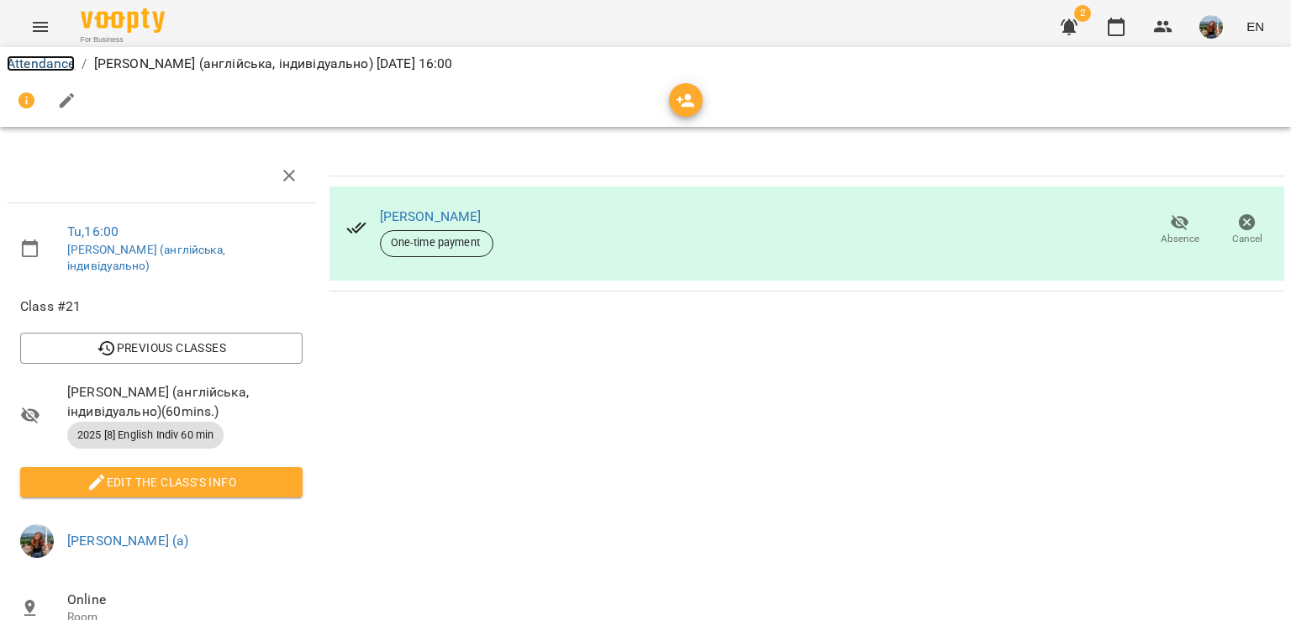 The image size is (1291, 620). I want to click on span: Class #21, so click(161, 307).